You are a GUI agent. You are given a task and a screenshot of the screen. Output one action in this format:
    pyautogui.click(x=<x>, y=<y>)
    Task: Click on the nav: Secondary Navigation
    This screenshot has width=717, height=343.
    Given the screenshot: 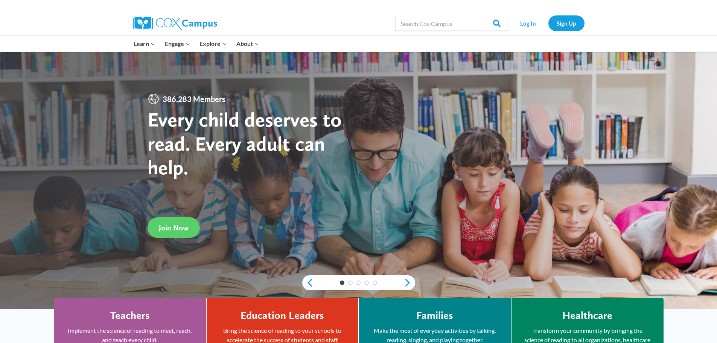 What is the action you would take?
    pyautogui.click(x=548, y=23)
    